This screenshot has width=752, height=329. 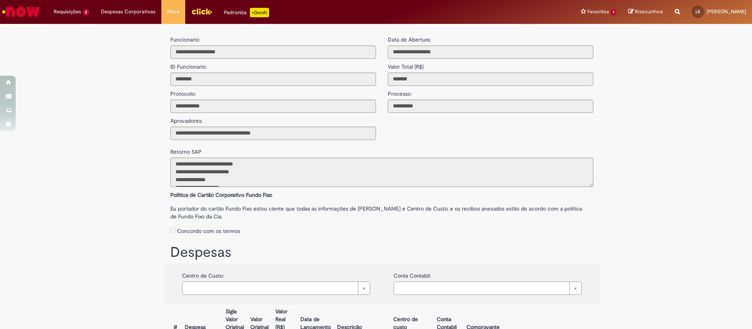 I want to click on span: More, so click(x=173, y=12).